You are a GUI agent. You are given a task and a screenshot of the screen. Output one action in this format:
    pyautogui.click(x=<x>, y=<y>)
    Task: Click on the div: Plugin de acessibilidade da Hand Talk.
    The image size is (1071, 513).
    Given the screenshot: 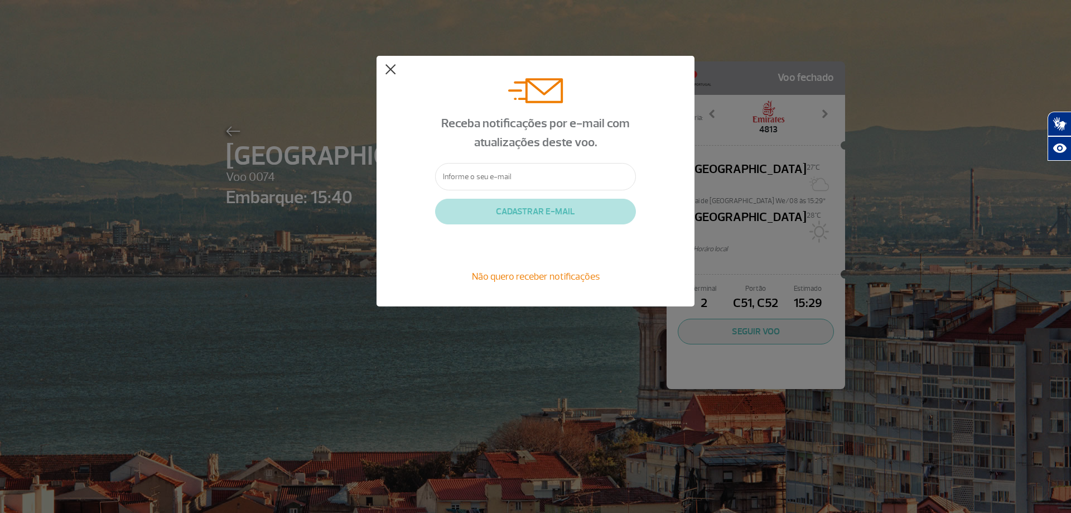 What is the action you would take?
    pyautogui.click(x=1060, y=136)
    